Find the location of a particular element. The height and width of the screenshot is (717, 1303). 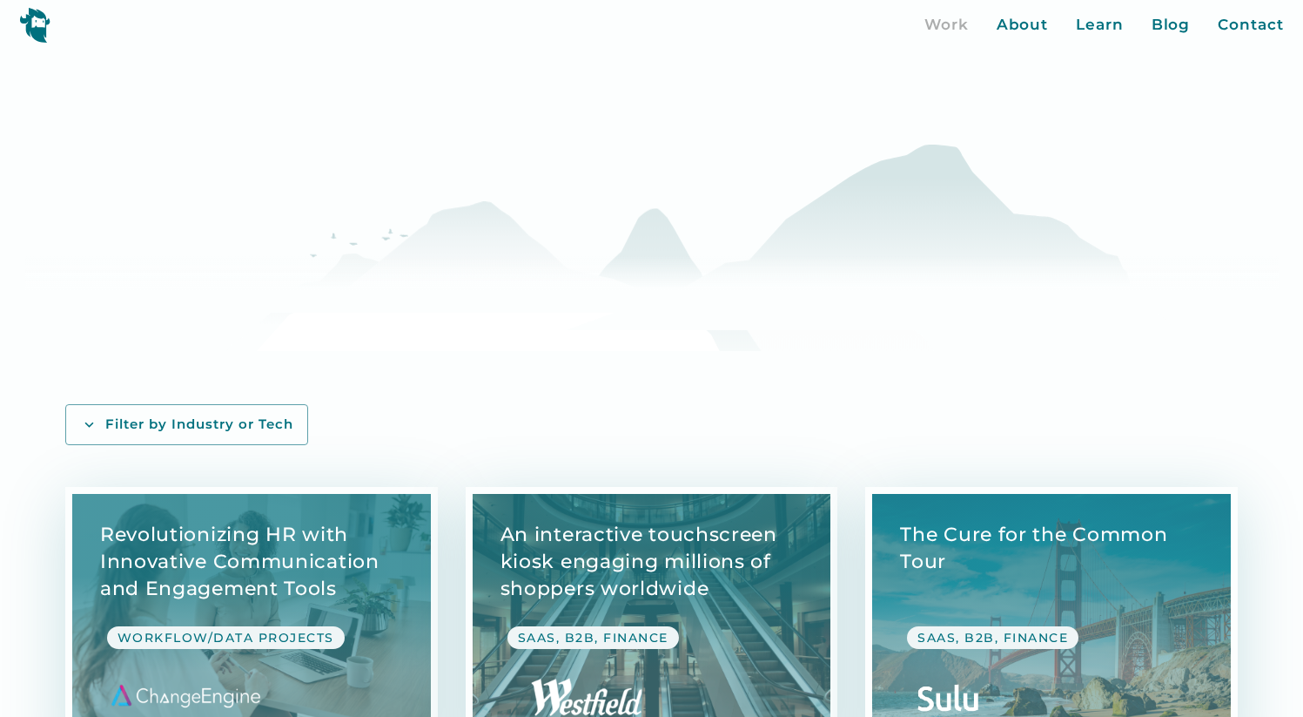

div: About is located at coordinates (1023, 25).